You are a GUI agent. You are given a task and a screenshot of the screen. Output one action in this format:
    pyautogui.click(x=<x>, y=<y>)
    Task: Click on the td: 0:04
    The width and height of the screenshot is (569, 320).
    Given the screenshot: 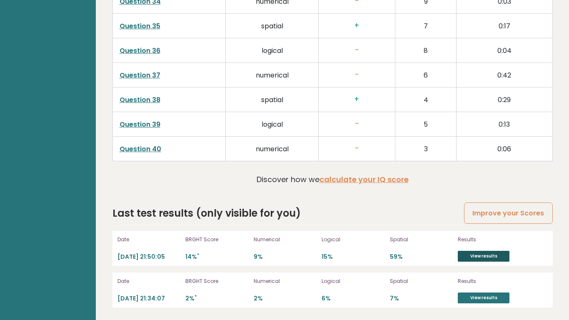 What is the action you would take?
    pyautogui.click(x=505, y=50)
    